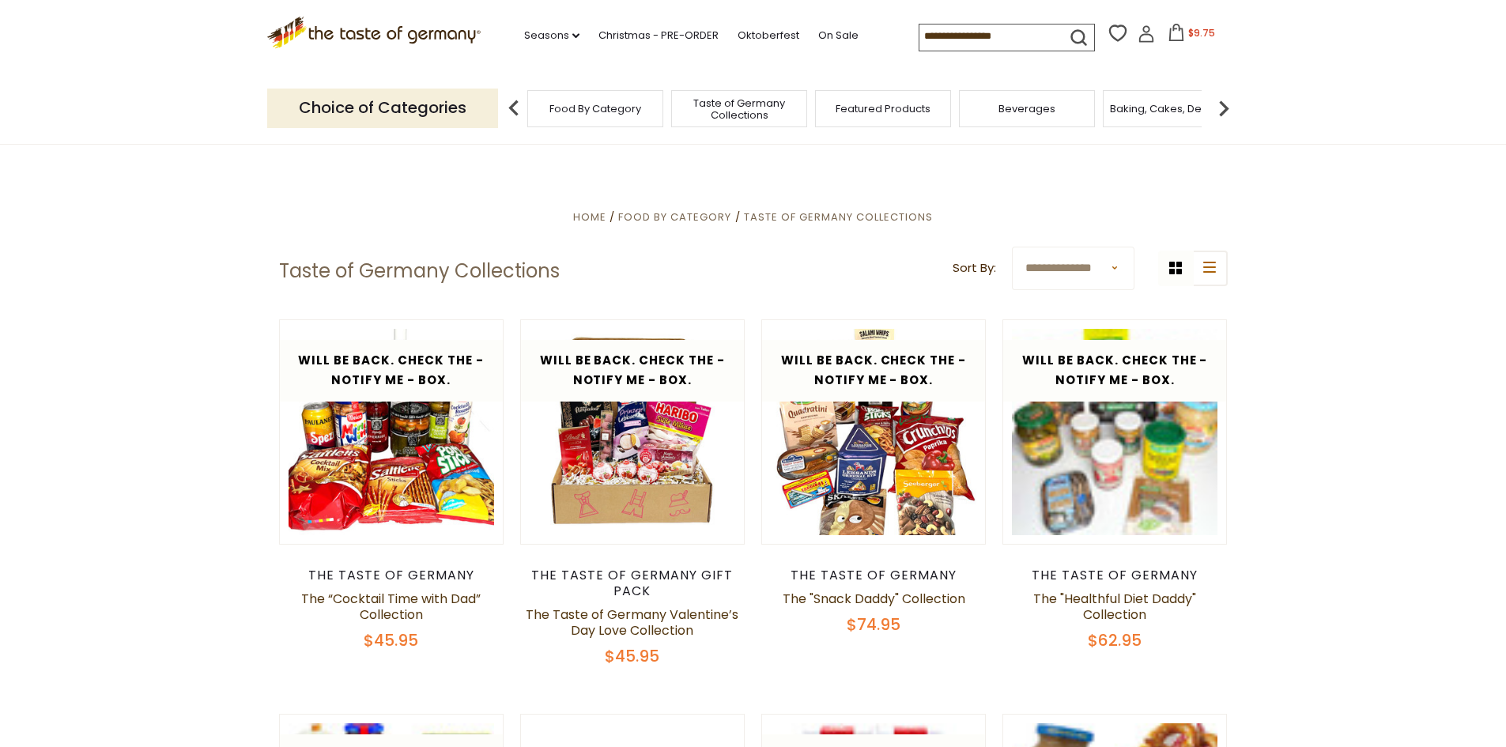 The image size is (1506, 747). I want to click on h1: Taste of Germany Collections, so click(419, 271).